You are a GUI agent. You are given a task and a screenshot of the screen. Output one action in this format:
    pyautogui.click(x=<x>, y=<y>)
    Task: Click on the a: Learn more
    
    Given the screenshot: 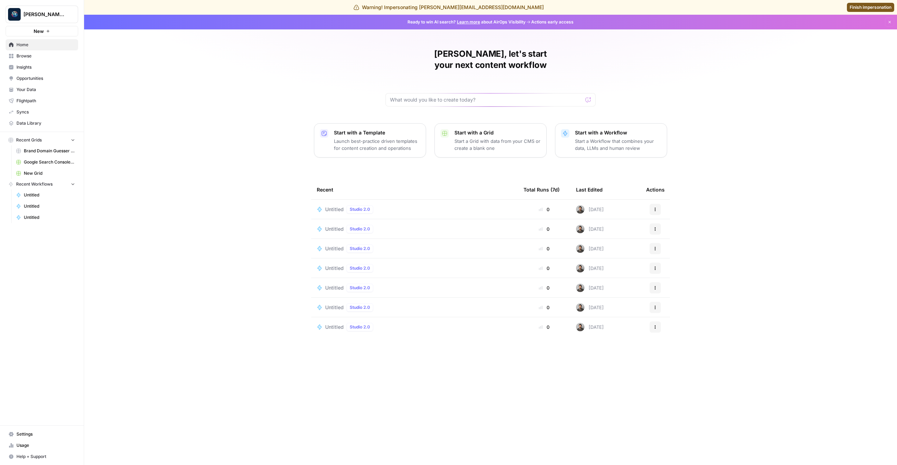 What is the action you would take?
    pyautogui.click(x=468, y=22)
    